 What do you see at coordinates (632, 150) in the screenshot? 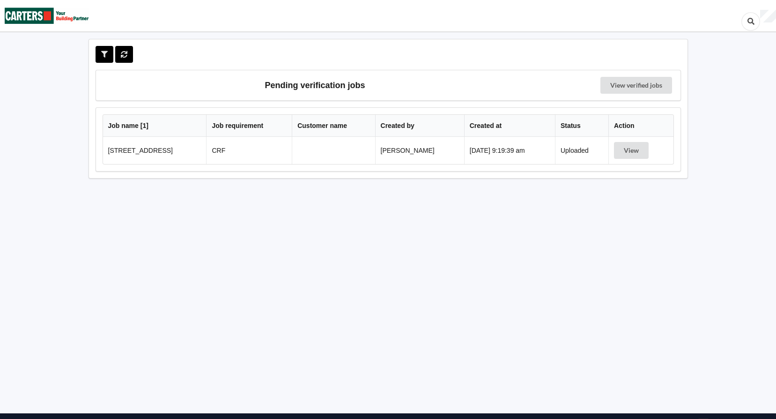
I see `a: View` at bounding box center [632, 150].